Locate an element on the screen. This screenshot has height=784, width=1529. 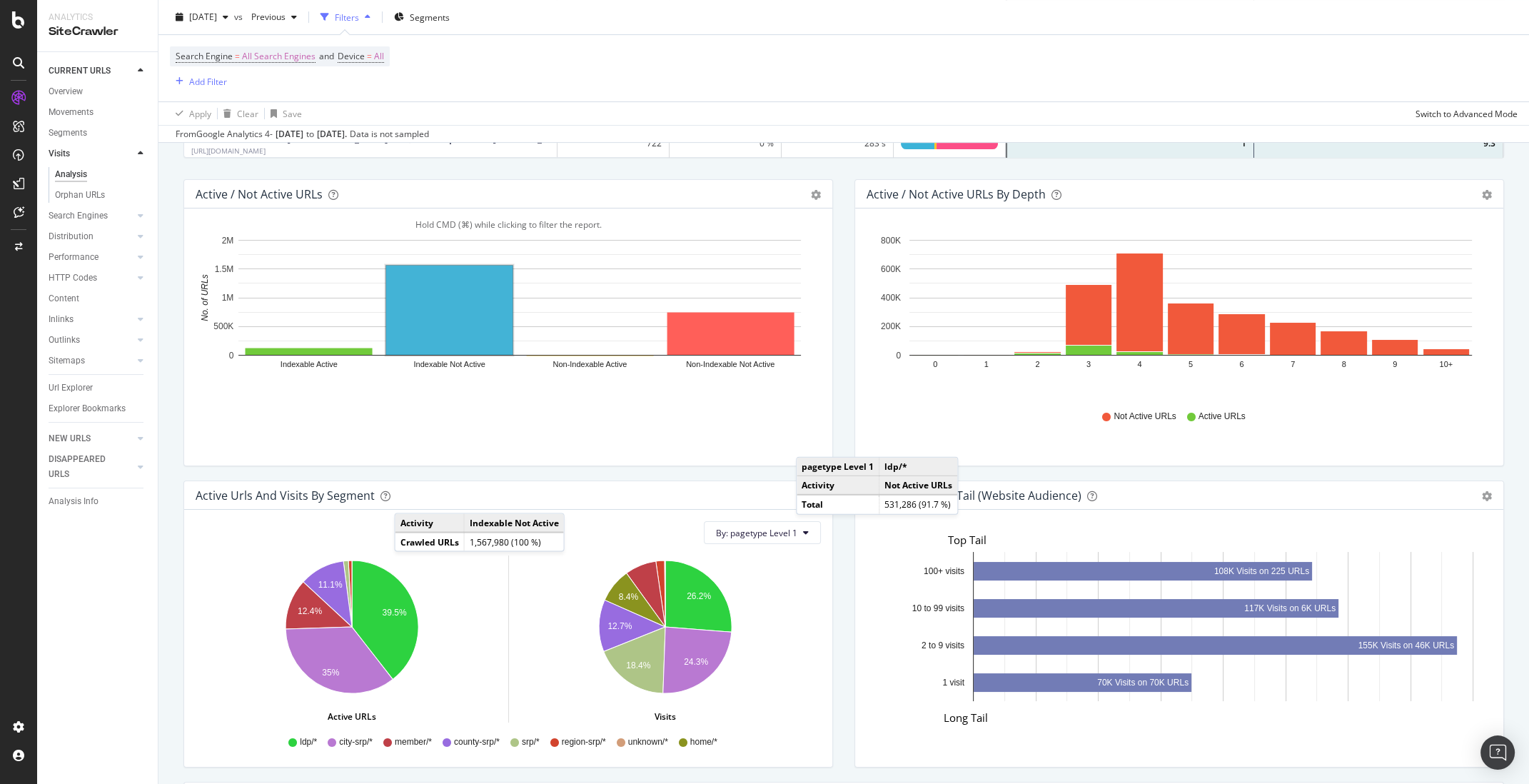
button: Apply is located at coordinates (191, 114).